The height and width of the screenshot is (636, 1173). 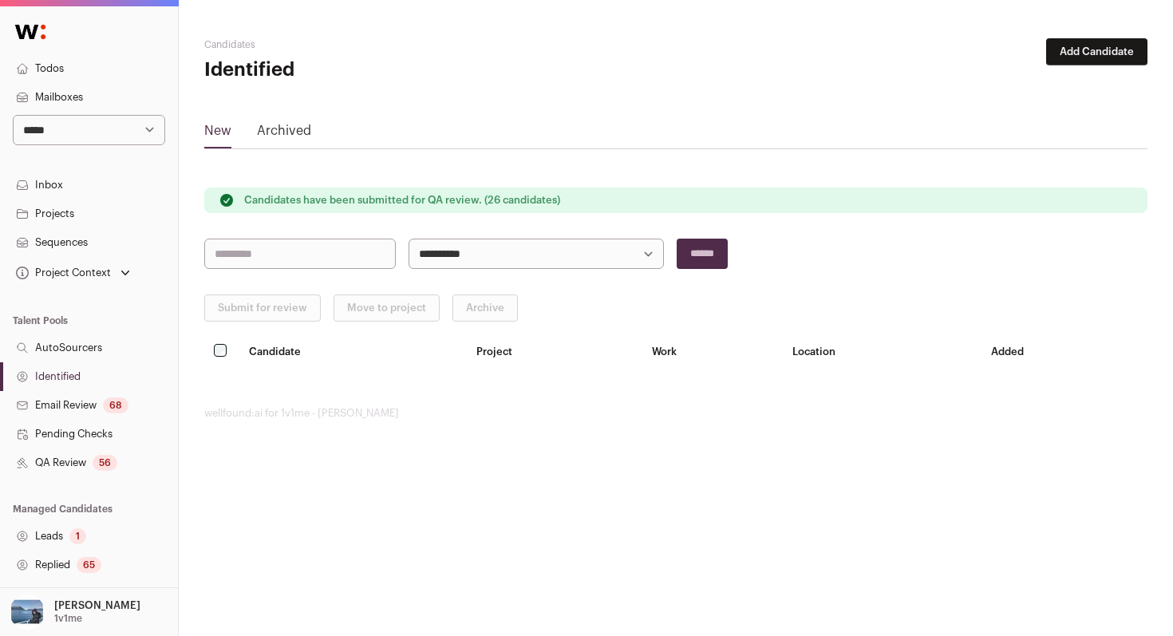 What do you see at coordinates (1064, 351) in the screenshot?
I see `th: Added` at bounding box center [1064, 351].